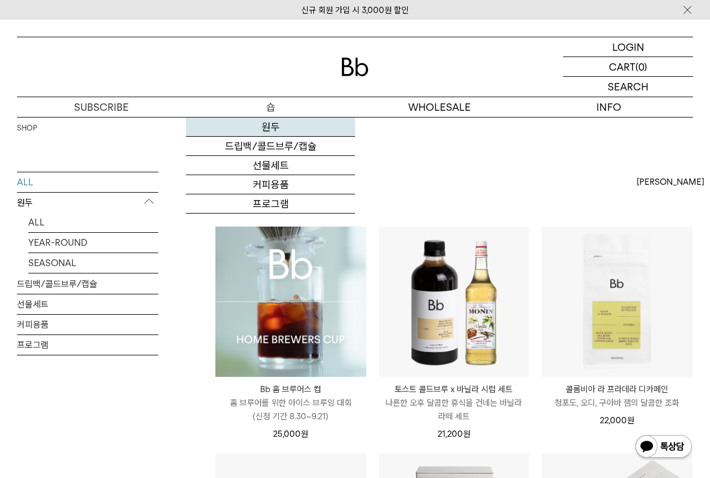  Describe the element at coordinates (608, 107) in the screenshot. I see `p: INFO` at that location.